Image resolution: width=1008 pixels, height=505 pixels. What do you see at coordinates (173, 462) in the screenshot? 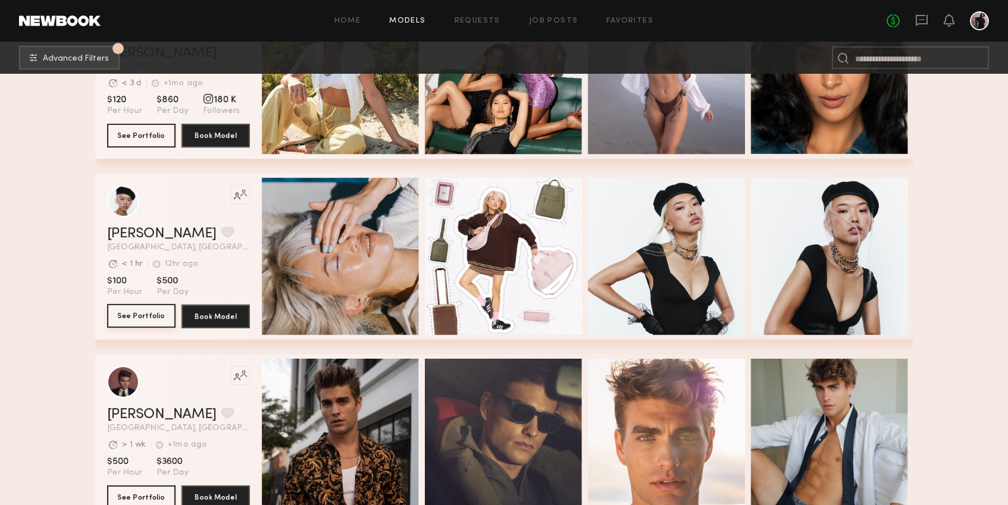
I see `span: $3600` at bounding box center [173, 462].